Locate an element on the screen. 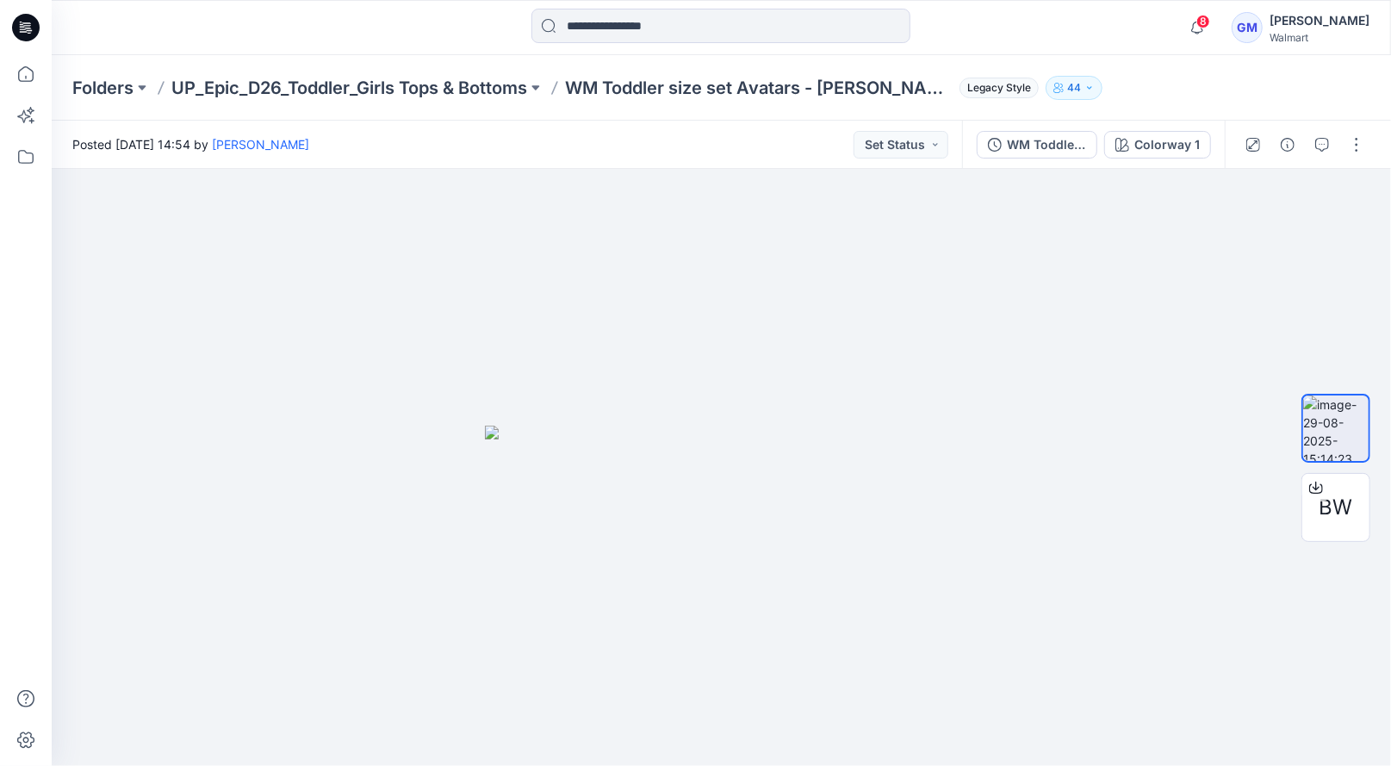 This screenshot has height=766, width=1391. button: Details is located at coordinates (1288, 145).